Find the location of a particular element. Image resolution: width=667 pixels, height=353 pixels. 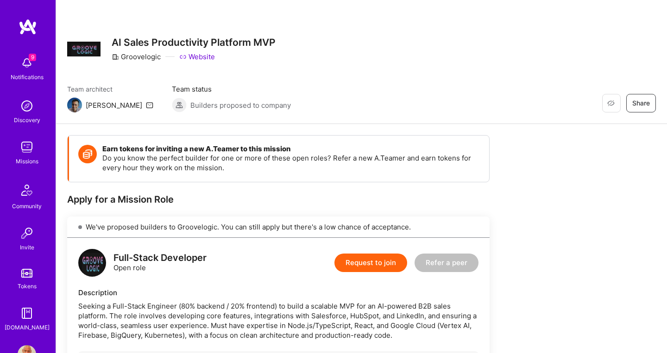

div: Missions is located at coordinates (27, 161).